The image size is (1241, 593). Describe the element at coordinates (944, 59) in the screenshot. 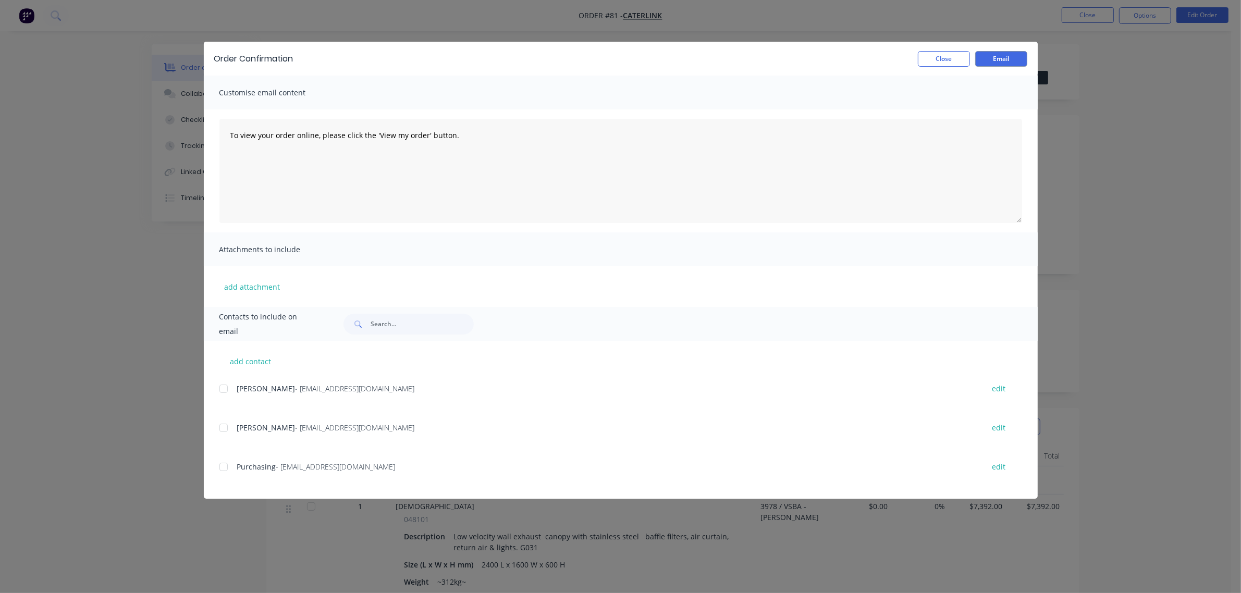

I see `button: Close` at that location.